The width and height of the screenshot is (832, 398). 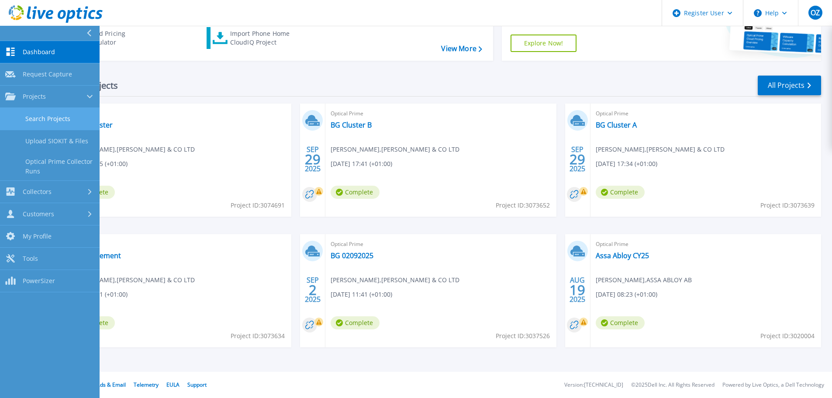 I want to click on div: Cloud Pricing Calculator, so click(x=121, y=38).